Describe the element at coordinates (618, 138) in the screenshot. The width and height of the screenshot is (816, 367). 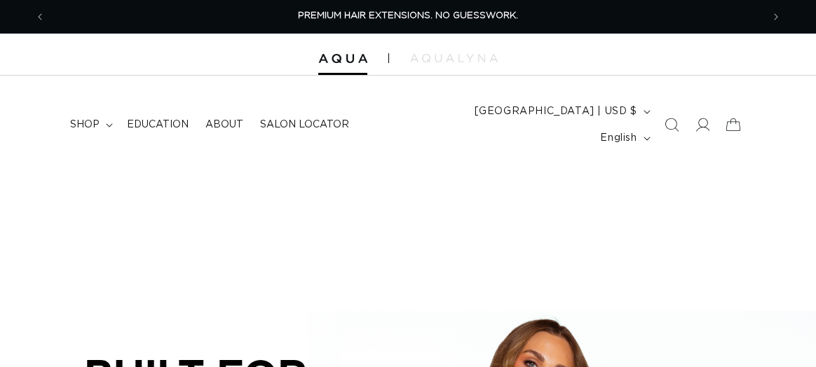
I see `span: English` at that location.